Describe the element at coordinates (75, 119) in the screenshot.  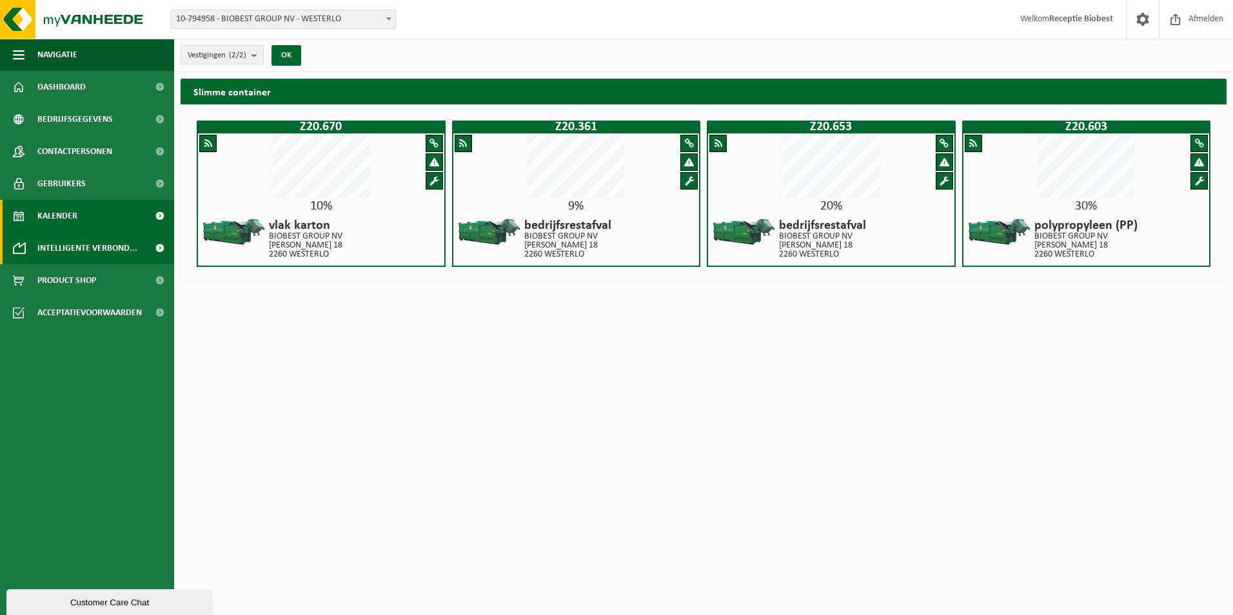
I see `span: Bedrijfsgegevens` at that location.